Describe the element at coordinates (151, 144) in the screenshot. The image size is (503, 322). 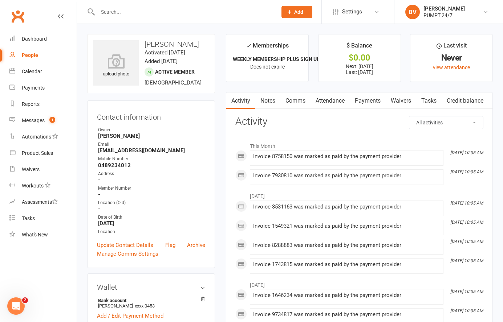
I see `div: Email` at that location.